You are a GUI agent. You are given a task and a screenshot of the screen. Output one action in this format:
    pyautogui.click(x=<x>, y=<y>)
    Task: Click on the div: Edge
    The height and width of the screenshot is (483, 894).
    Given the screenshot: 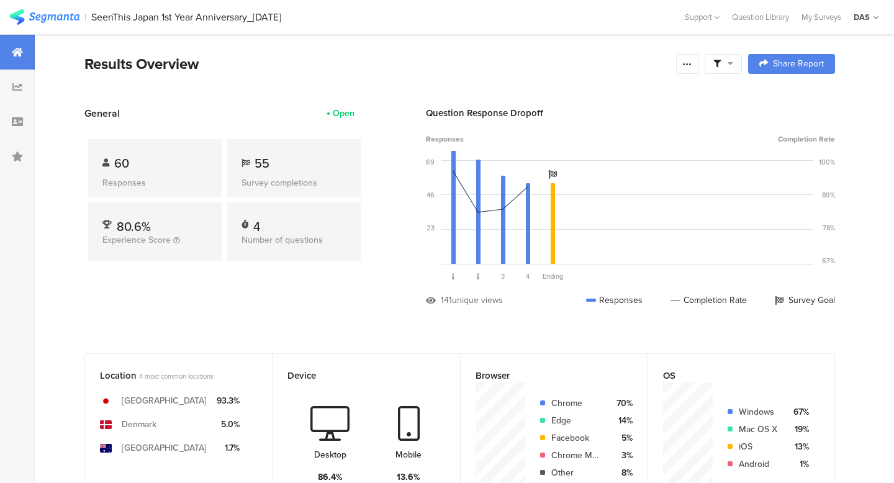 What is the action you would take?
    pyautogui.click(x=576, y=420)
    